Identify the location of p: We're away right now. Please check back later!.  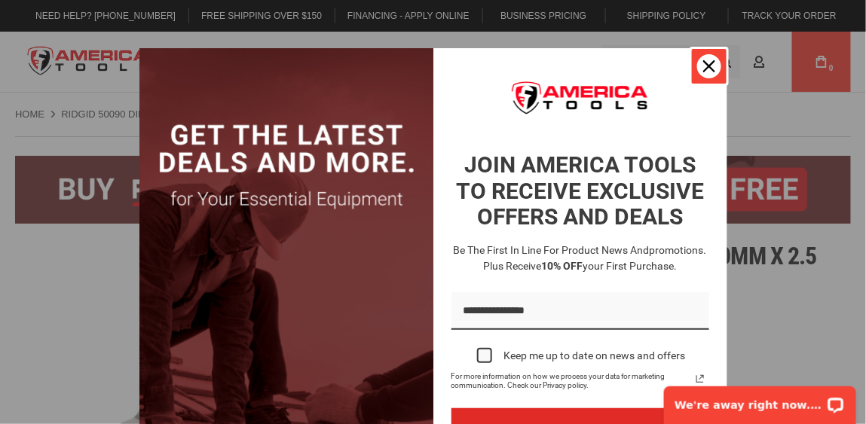
(96, 29).